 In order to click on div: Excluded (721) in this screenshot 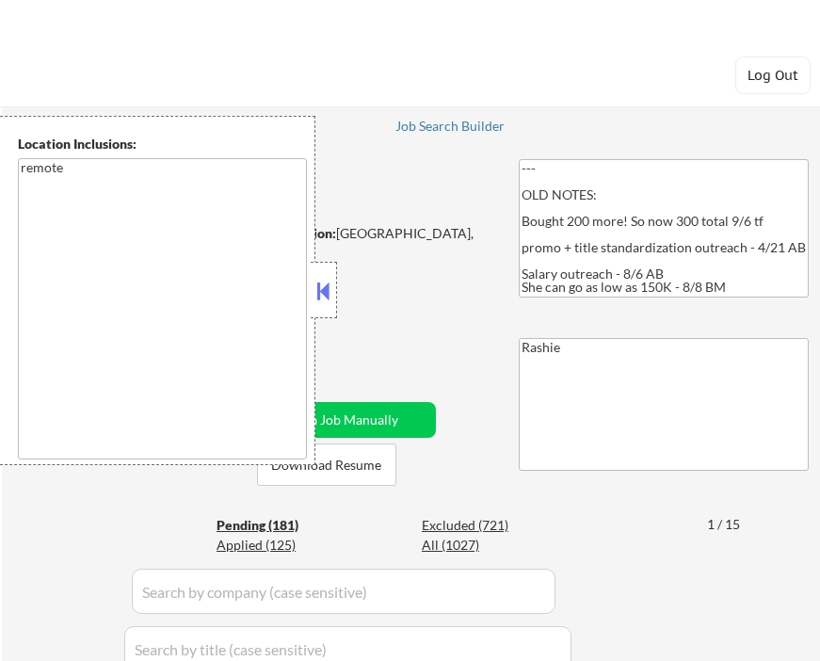, I will do `click(469, 526)`.